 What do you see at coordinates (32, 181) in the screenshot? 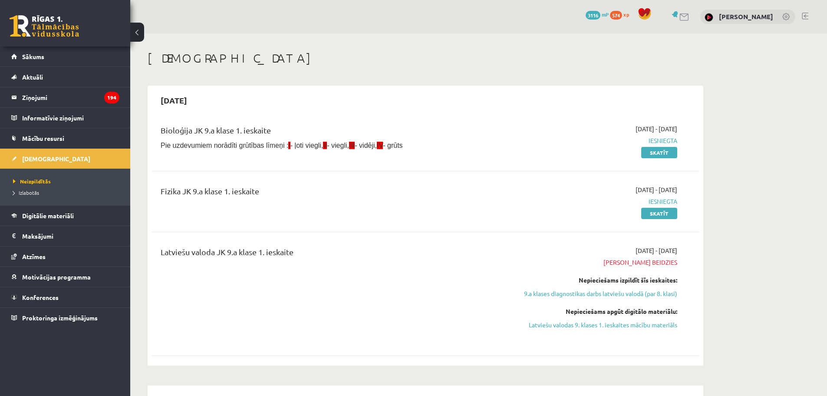
I see `span: Neizpildītās` at bounding box center [32, 181].